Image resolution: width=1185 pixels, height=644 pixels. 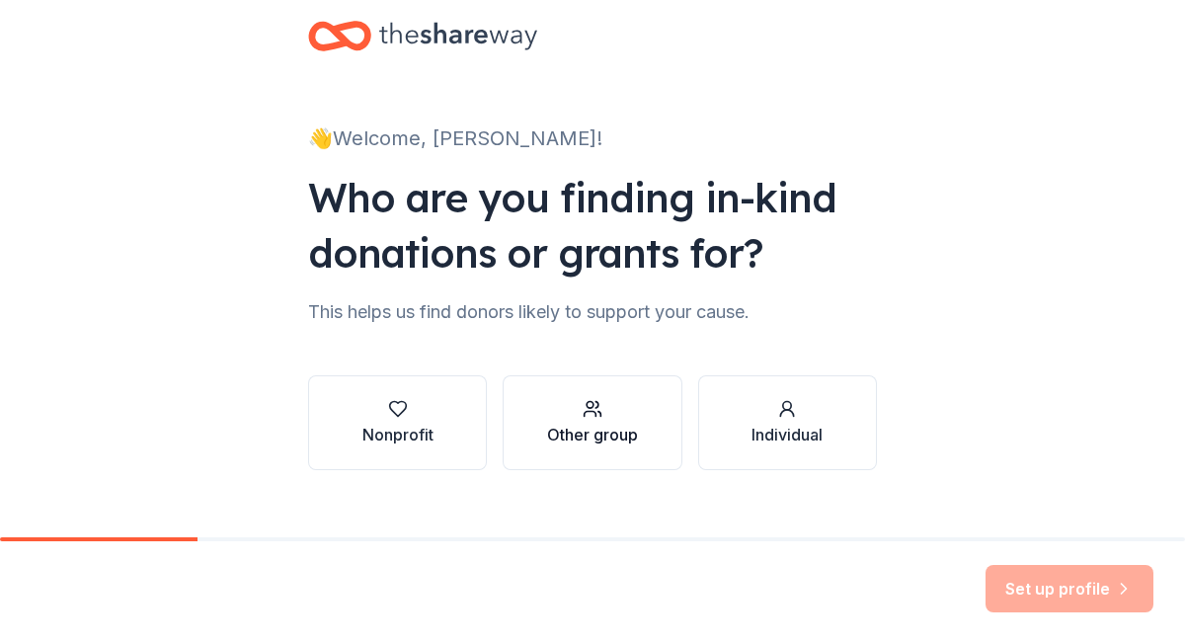 What do you see at coordinates (787, 423) in the screenshot?
I see `button: Individual` at bounding box center [787, 423].